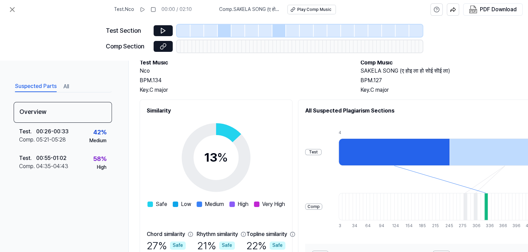 Image resolution: width=528 pixels, height=252 pixels. I want to click on div: 154, so click(407, 226).